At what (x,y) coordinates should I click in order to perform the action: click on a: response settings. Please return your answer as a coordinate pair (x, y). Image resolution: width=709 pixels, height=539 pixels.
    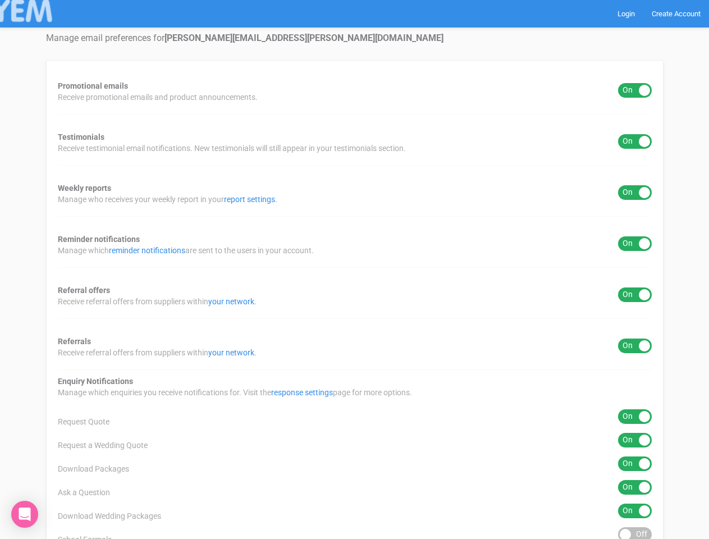
    Looking at the image, I should click on (302, 392).